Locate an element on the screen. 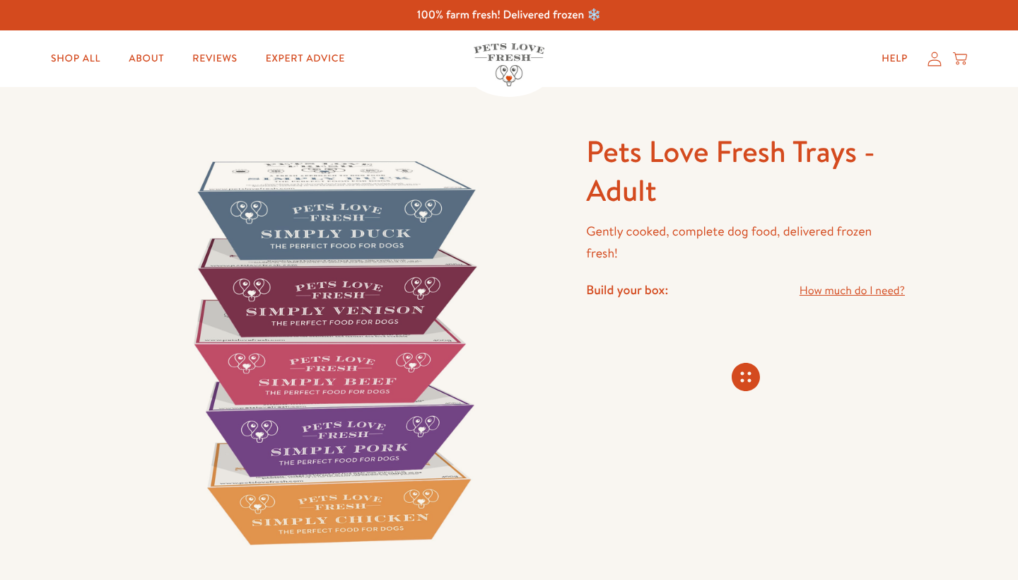 The height and width of the screenshot is (580, 1018). h1: Pets Love Fresh Trays - Adult is located at coordinates (745, 170).